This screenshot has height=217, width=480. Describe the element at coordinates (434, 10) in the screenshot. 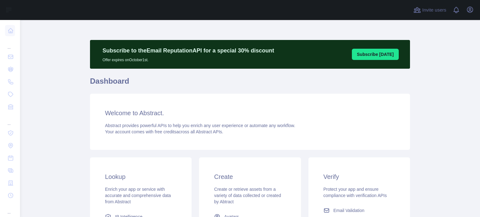

I see `span: Invite users` at that location.